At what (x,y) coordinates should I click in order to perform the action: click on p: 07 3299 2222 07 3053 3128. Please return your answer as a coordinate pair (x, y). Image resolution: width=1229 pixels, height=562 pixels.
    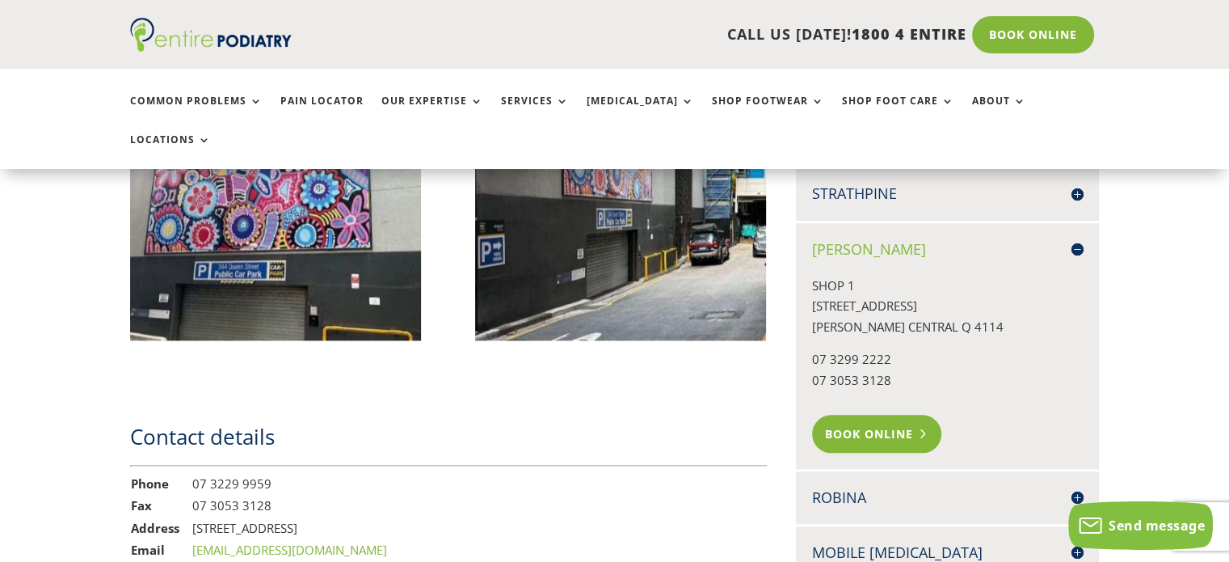
    Looking at the image, I should click on (948, 376).